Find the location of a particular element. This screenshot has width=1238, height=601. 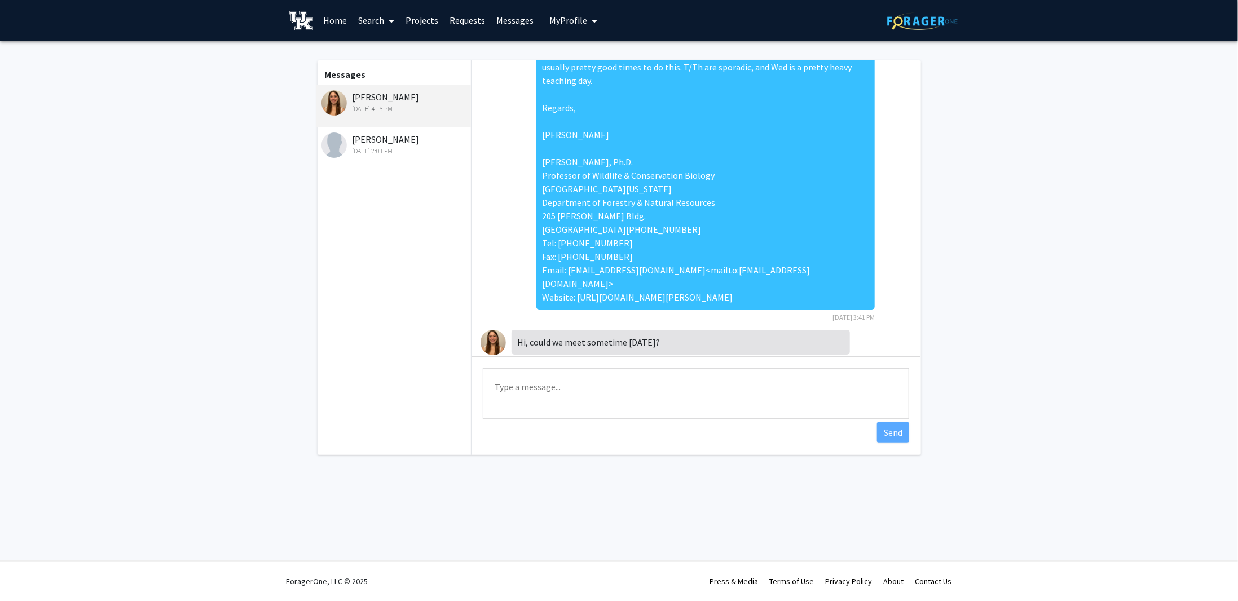

img: University of Kentucky Logo is located at coordinates (301, 20).